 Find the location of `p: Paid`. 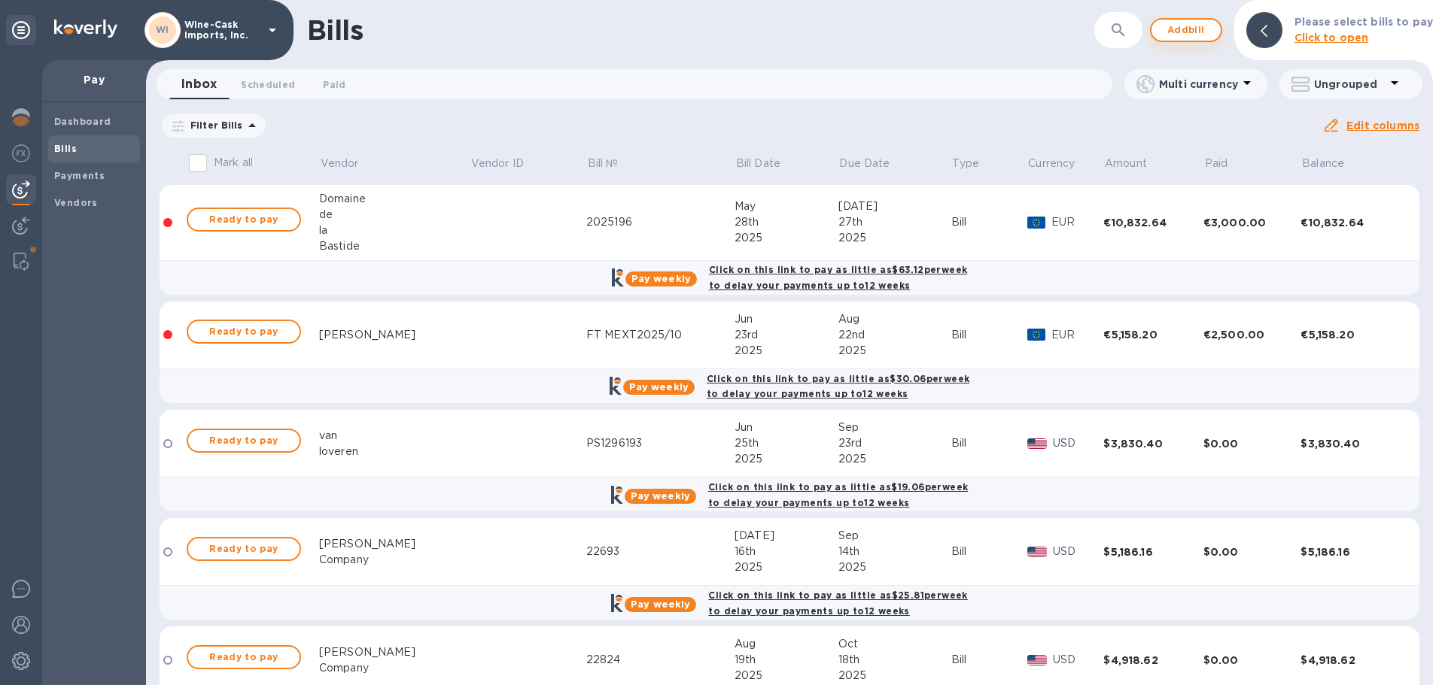

p: Paid is located at coordinates (1216, 163).